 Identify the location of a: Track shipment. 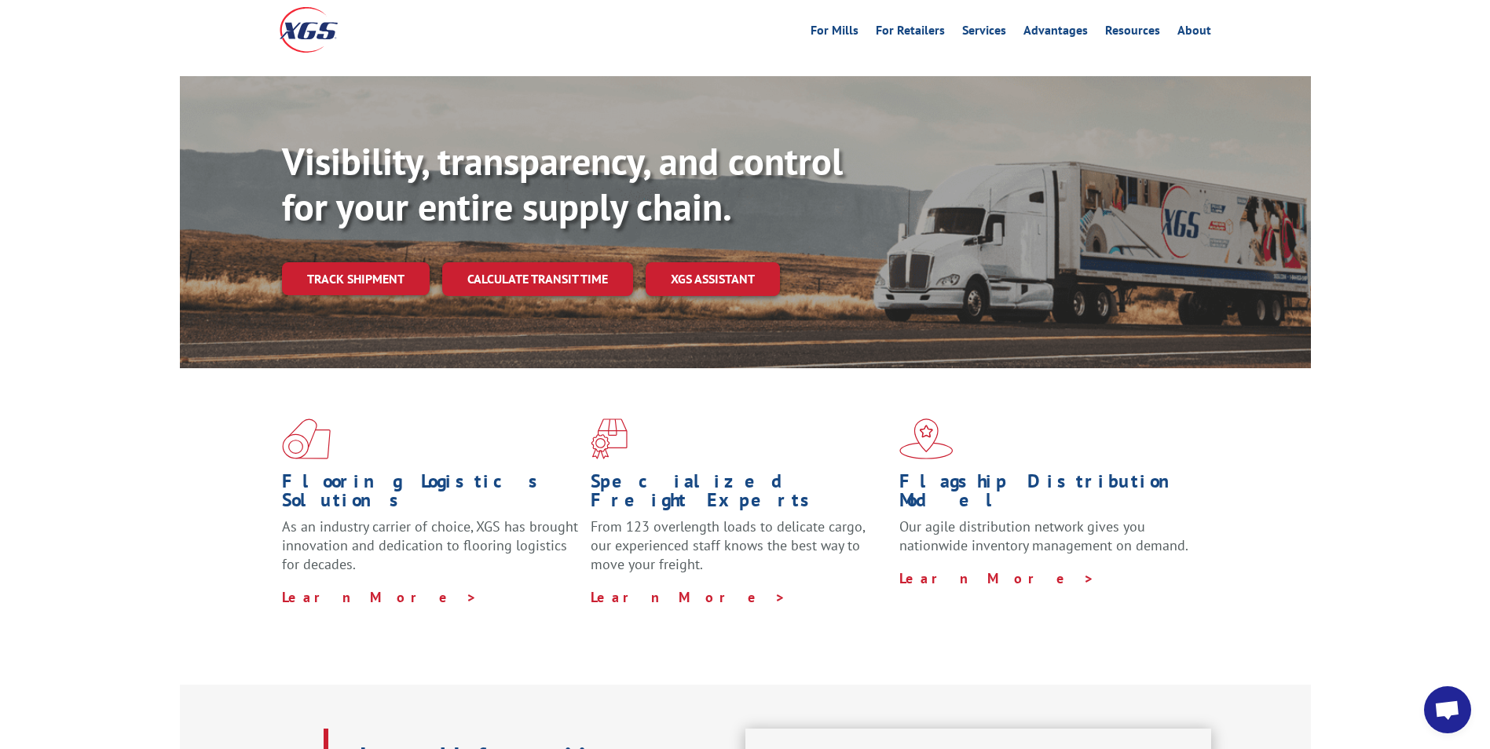
(356, 279).